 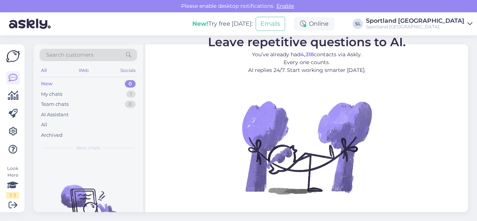 What do you see at coordinates (55, 104) in the screenshot?
I see `div: Team chats` at bounding box center [55, 104].